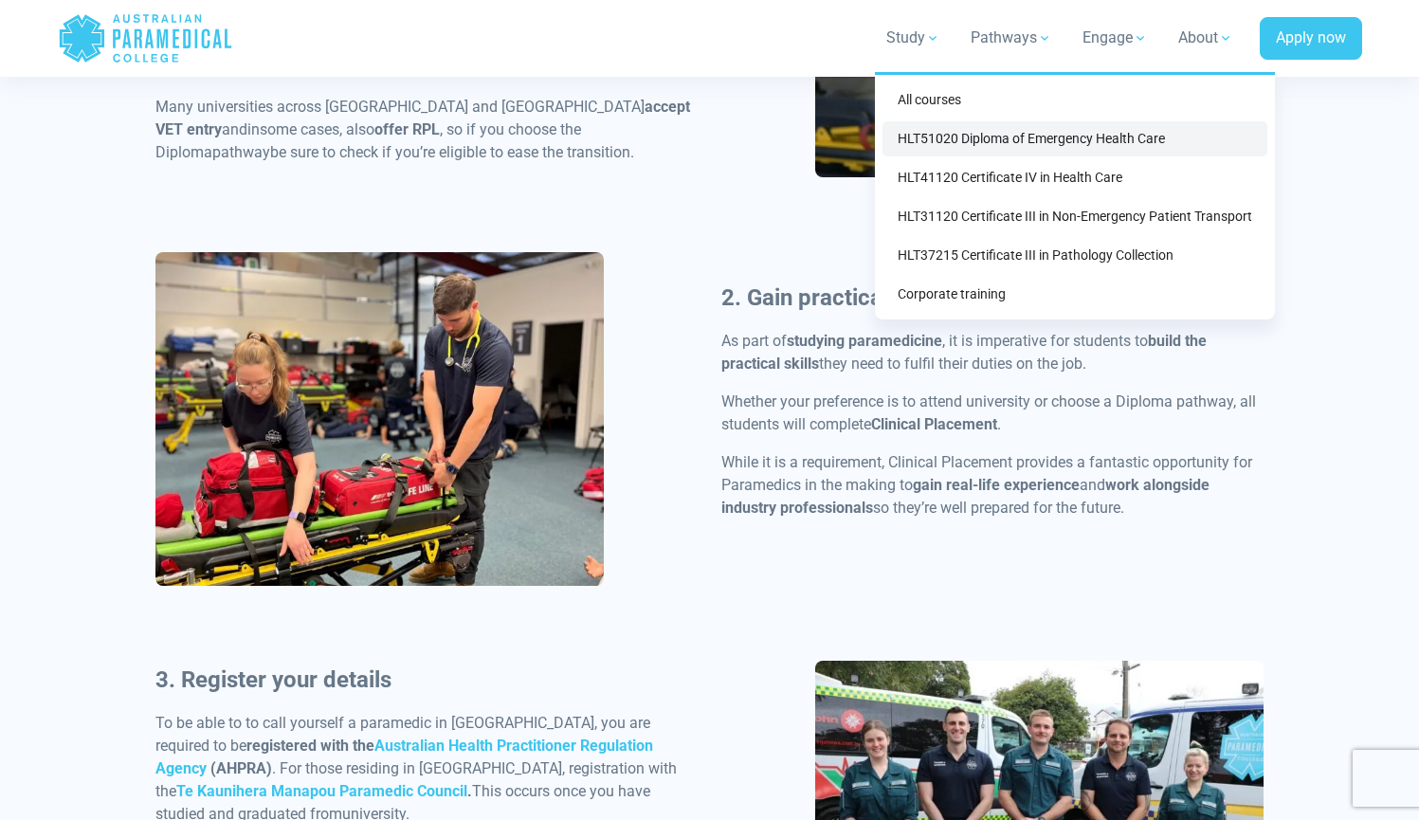 The width and height of the screenshot is (1419, 820). Describe the element at coordinates (273, 680) in the screenshot. I see `strong: 3. Register your details` at that location.